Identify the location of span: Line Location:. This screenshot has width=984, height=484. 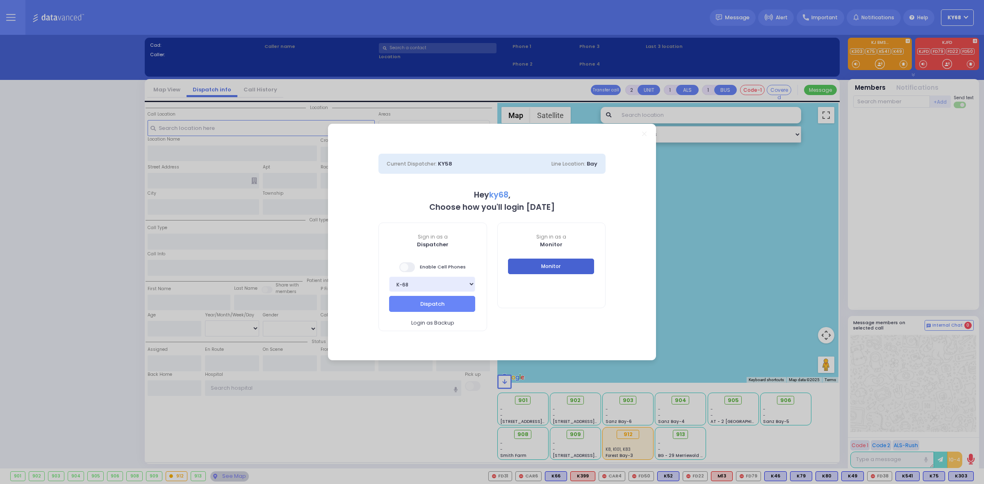
(568, 164).